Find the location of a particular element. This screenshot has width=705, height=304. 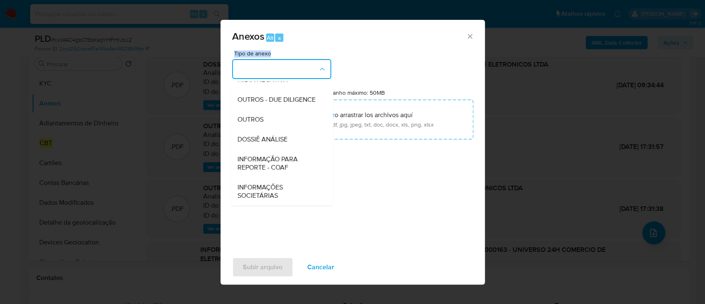

span: INFORMAÇÃO PARA REPORTE - COAF is located at coordinates (279, 163).